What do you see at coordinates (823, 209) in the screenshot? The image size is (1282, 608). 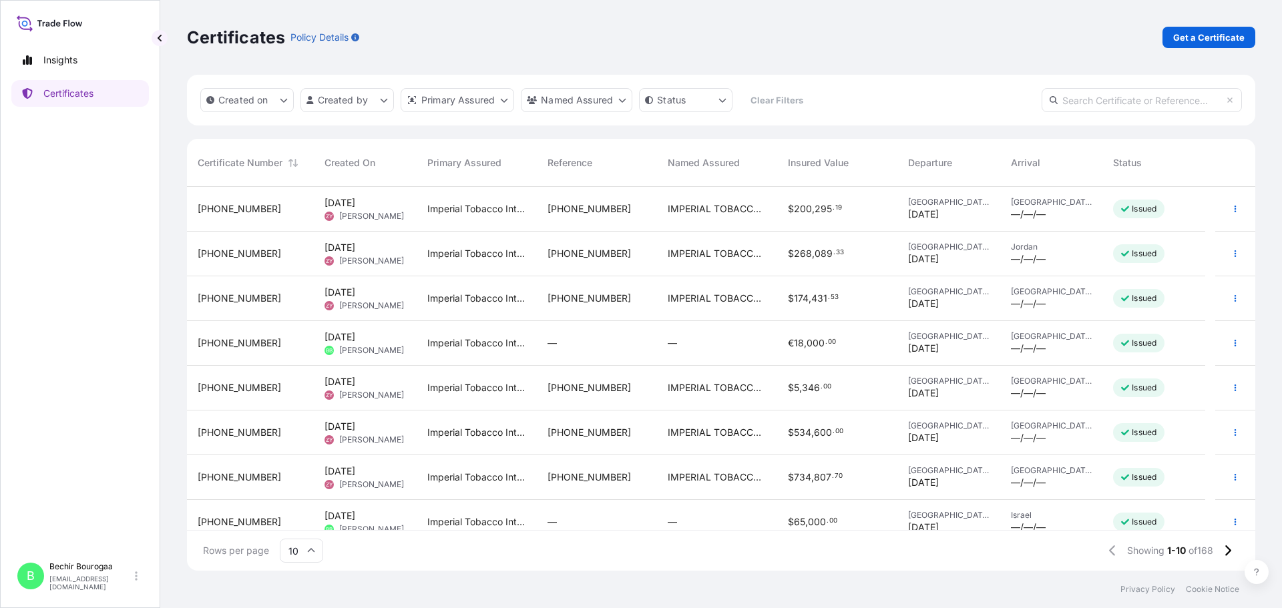 I see `span: 295` at bounding box center [823, 209].